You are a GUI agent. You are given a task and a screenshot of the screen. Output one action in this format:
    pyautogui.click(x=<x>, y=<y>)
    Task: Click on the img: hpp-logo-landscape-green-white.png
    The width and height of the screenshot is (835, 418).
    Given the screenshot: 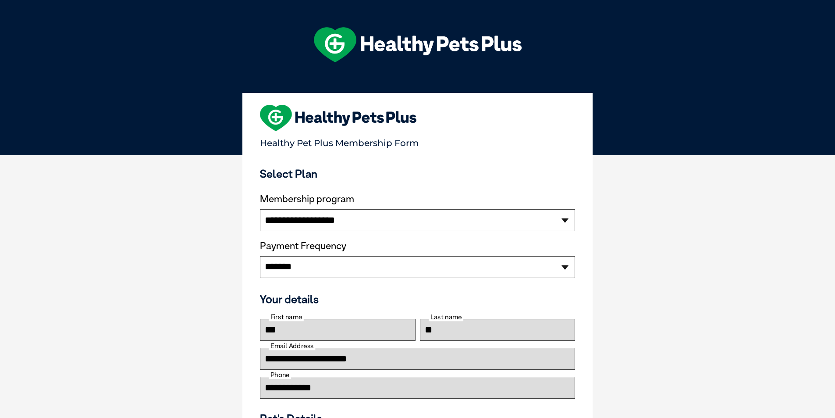 What is the action you would take?
    pyautogui.click(x=418, y=45)
    